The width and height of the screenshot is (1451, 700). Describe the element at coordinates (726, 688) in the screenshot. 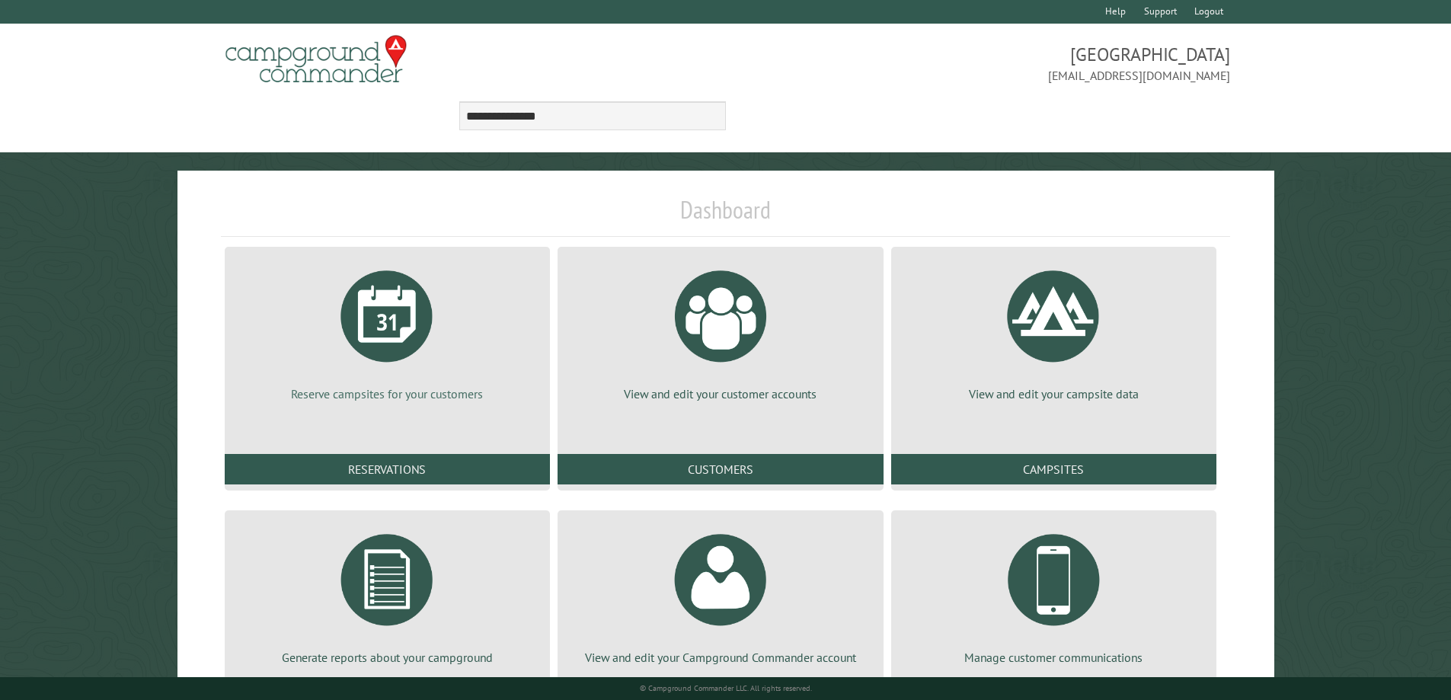

I see `small: © Campground Commander LLC. All rights reserved.` at that location.